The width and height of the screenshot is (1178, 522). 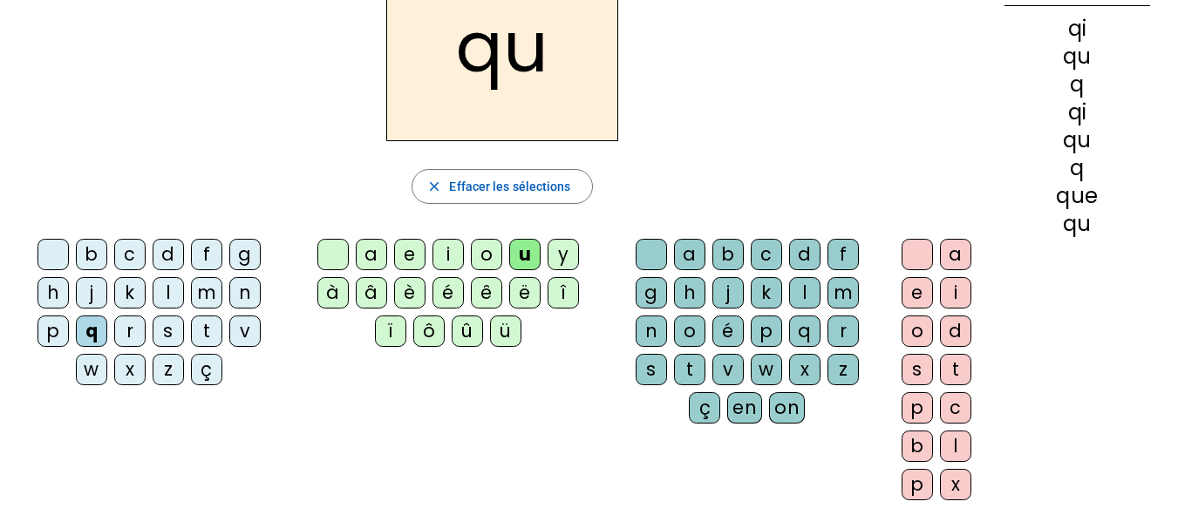 I want to click on div: î, so click(x=563, y=293).